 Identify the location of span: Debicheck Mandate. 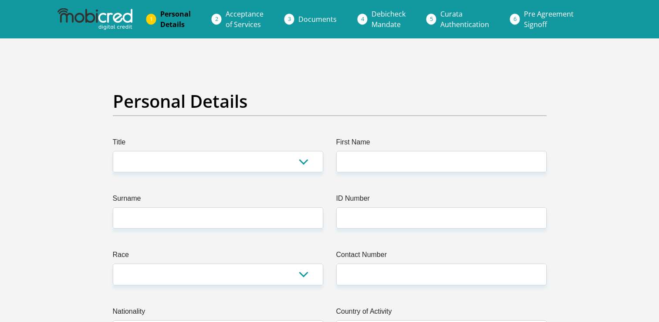
(389, 19).